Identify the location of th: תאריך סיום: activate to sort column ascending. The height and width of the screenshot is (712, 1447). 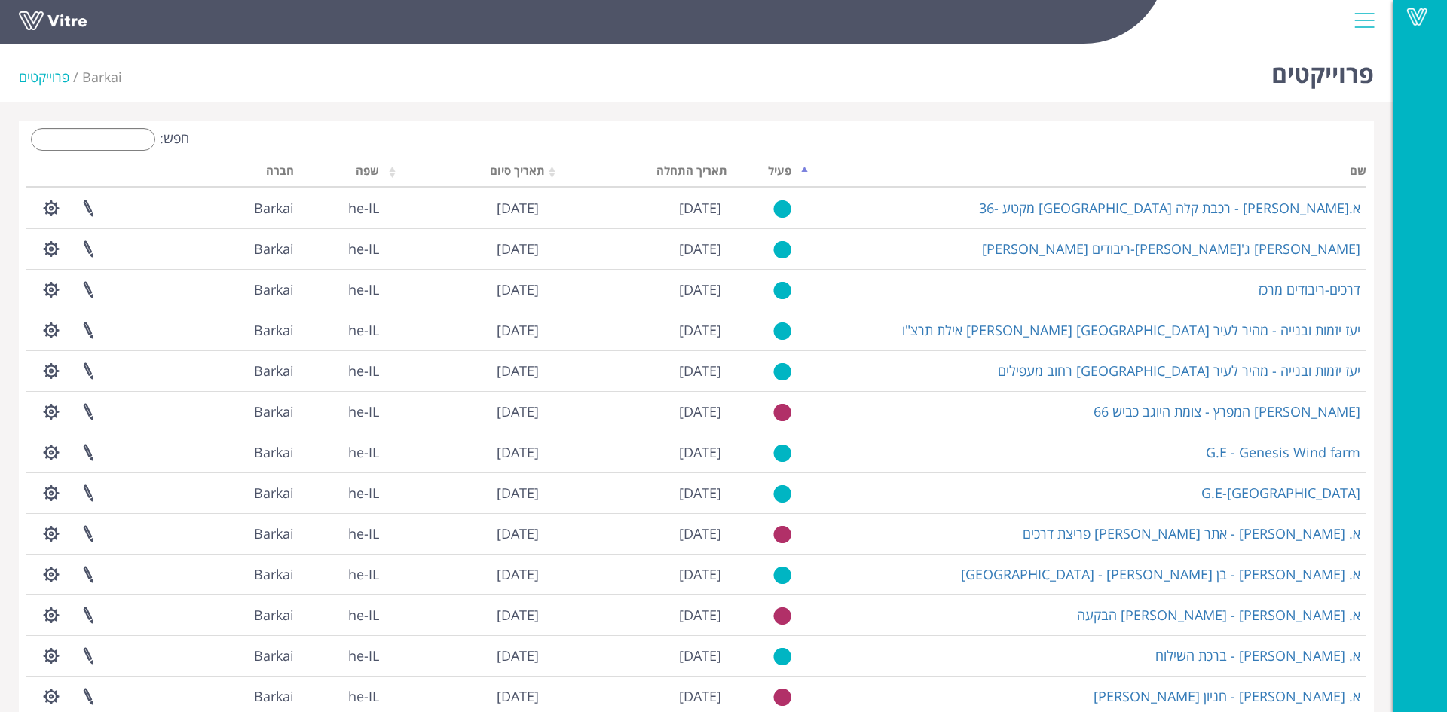
(465, 173).